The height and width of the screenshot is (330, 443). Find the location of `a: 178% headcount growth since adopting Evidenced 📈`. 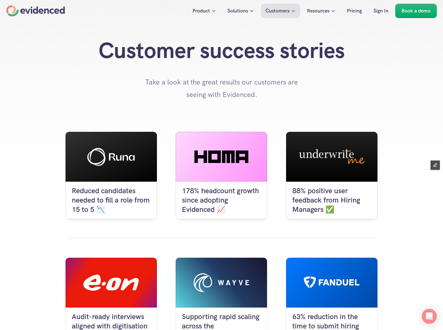

a: 178% headcount growth since adopting Evidenced 📈 is located at coordinates (221, 176).